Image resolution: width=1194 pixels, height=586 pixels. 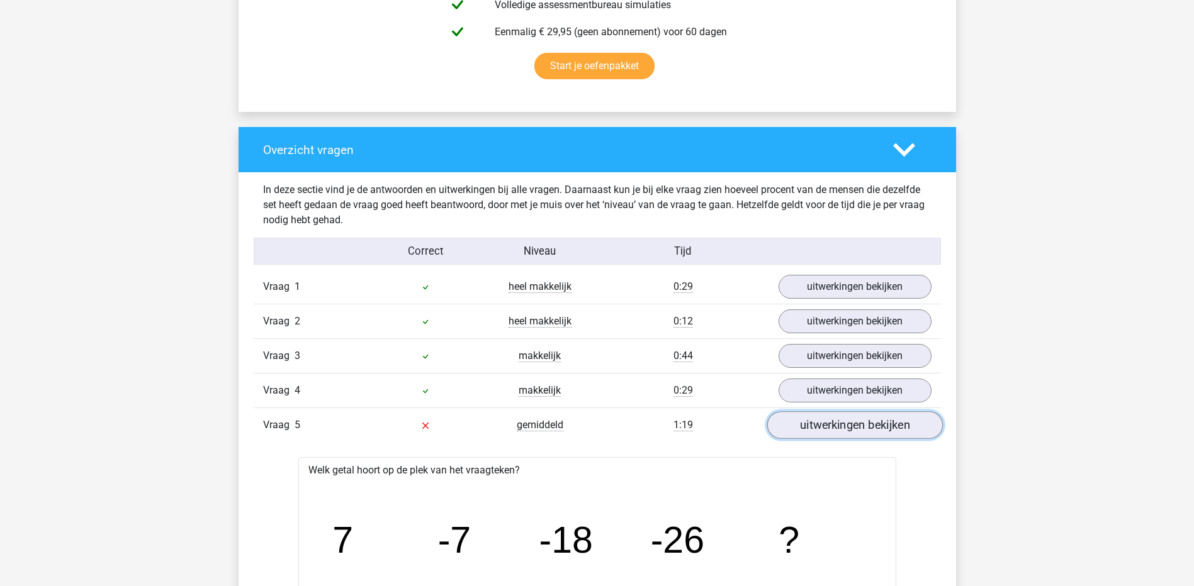 What do you see at coordinates (676, 541) in the screenshot?
I see `tspan: -26` at bounding box center [676, 541].